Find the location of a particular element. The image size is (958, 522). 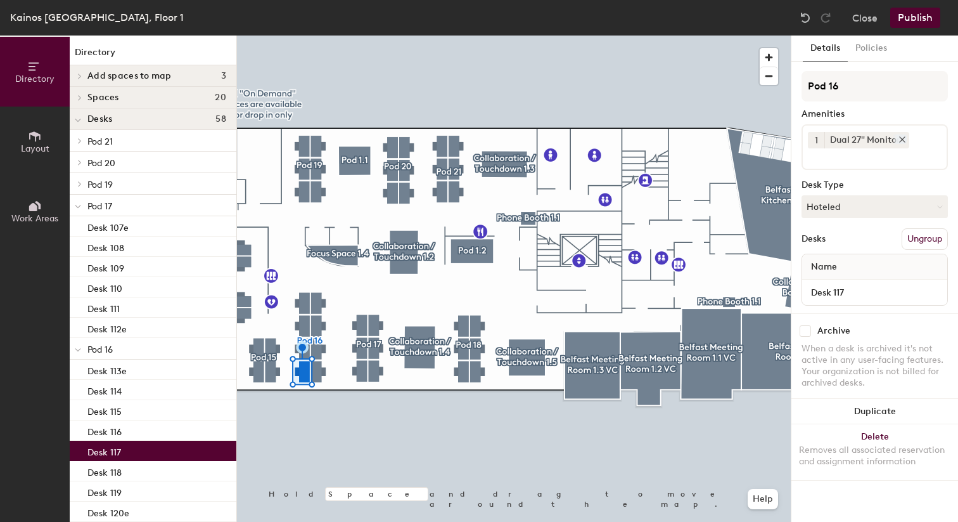

div: Removes all associated reservation and assignment information is located at coordinates (875, 456).